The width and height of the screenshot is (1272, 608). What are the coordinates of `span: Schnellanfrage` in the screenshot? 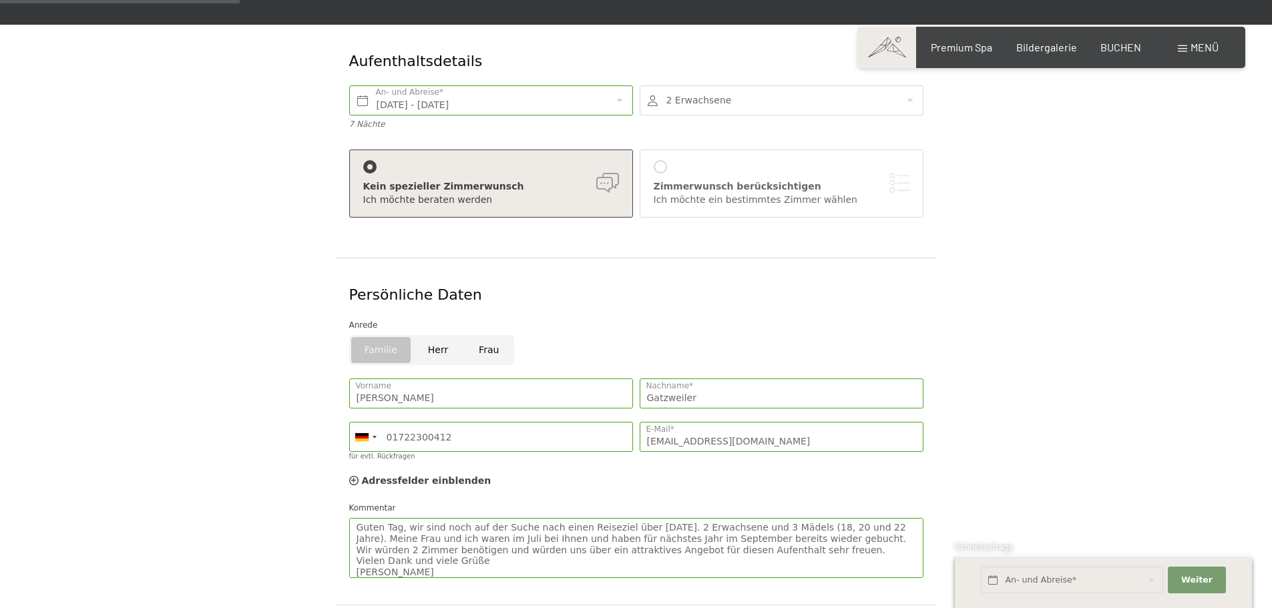 It's located at (984, 547).